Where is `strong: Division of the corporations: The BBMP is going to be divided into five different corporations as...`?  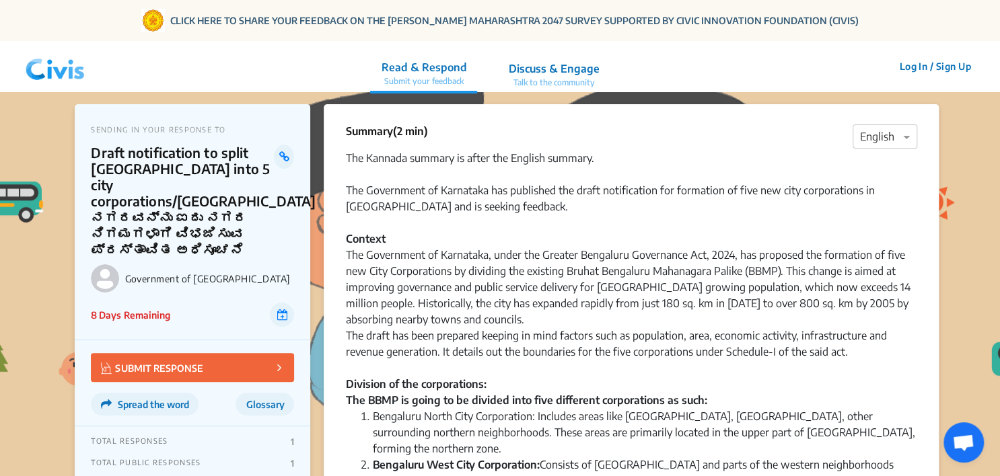 strong: Division of the corporations: The BBMP is going to be divided into five different corporations as... is located at coordinates (525, 392).